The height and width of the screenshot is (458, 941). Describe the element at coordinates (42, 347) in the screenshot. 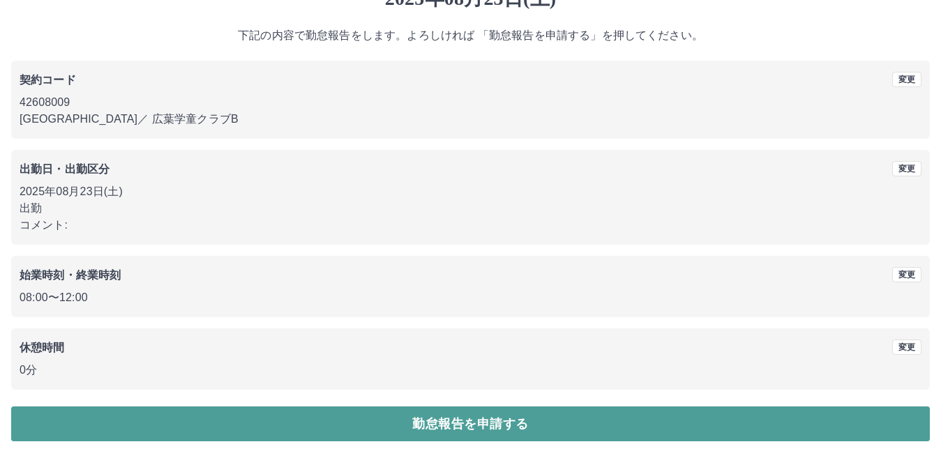

I see `b: 休憩時間` at that location.